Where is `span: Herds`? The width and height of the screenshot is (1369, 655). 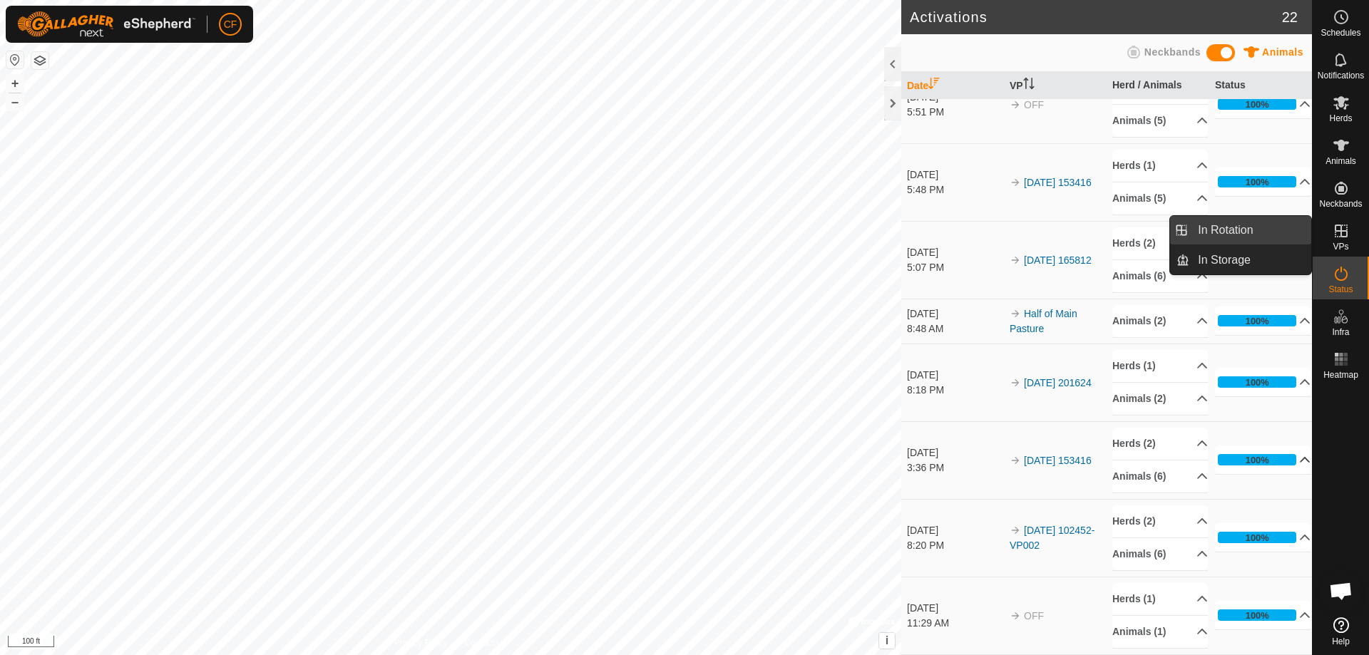
span: Herds is located at coordinates (1340, 118).